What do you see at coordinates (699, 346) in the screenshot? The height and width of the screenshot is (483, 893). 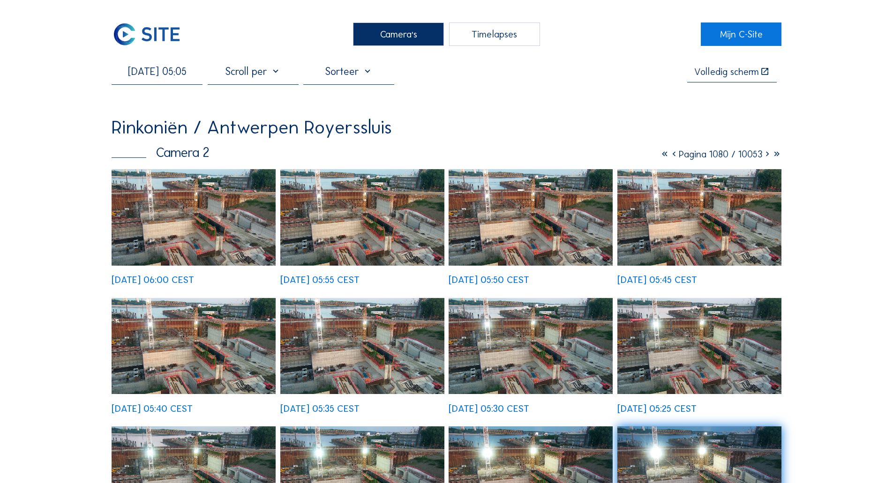 I see `img: image_51382238` at bounding box center [699, 346].